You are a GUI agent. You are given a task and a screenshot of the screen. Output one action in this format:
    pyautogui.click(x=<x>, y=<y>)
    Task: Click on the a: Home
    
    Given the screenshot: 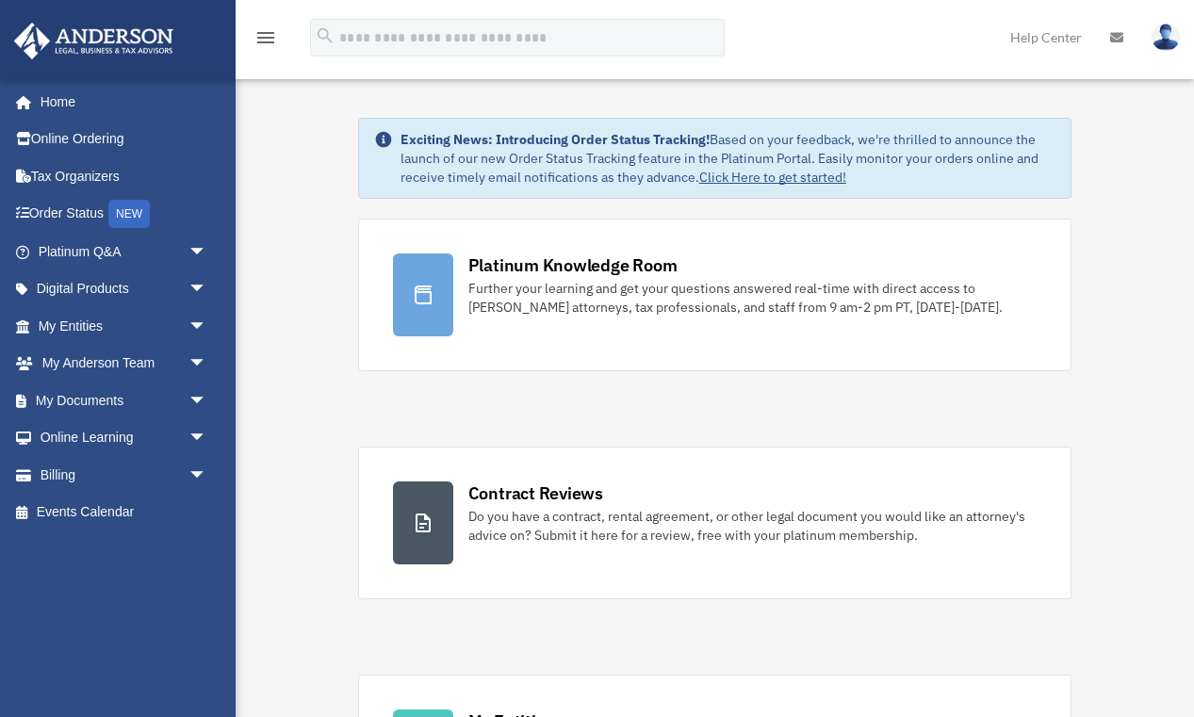 What is the action you would take?
    pyautogui.click(x=120, y=102)
    